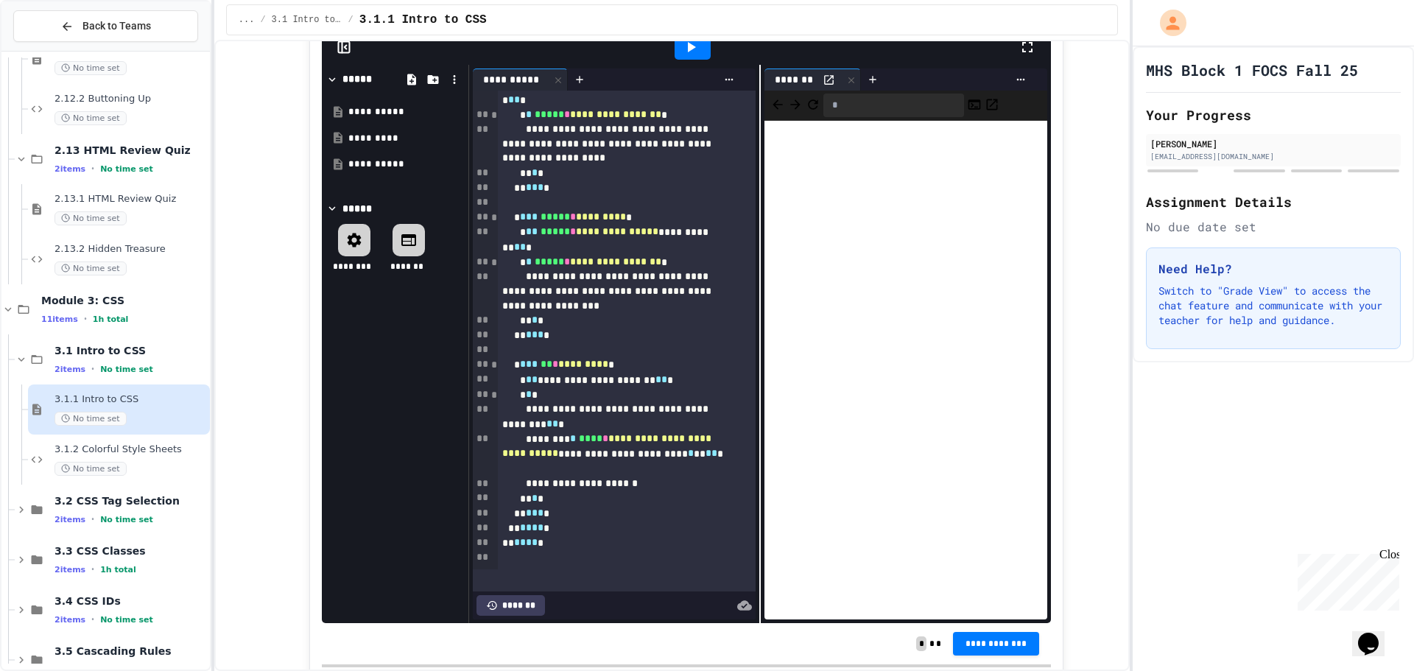 The height and width of the screenshot is (671, 1414). Describe the element at coordinates (105, 26) in the screenshot. I see `button: Back to Teams` at that location.